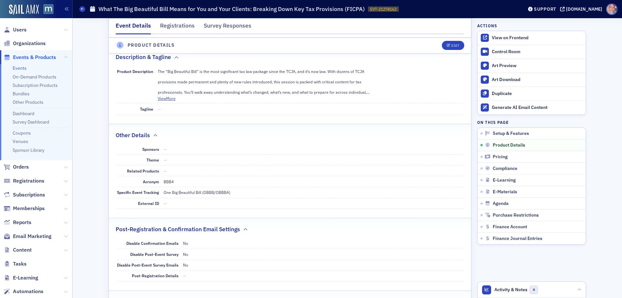 This screenshot has width=622, height=298. Describe the element at coordinates (537, 94) in the screenshot. I see `div: Duplicate` at that location.